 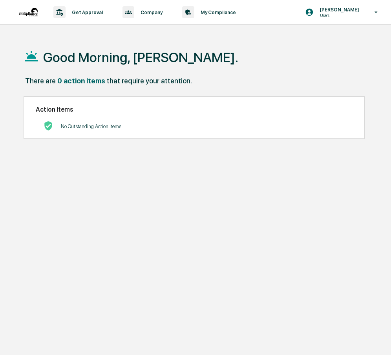 What do you see at coordinates (86, 12) in the screenshot?
I see `p: Get Approval` at bounding box center [86, 12].